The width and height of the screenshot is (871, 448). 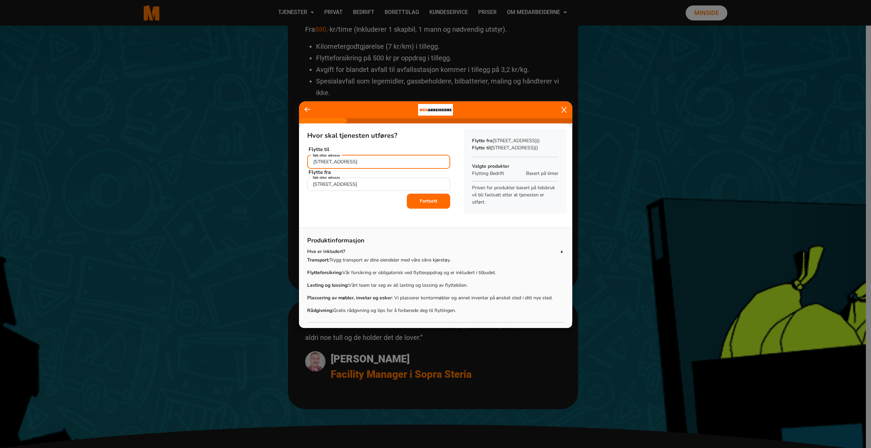 What do you see at coordinates (320, 310) in the screenshot?
I see `strong: Rådgivning:` at bounding box center [320, 310].